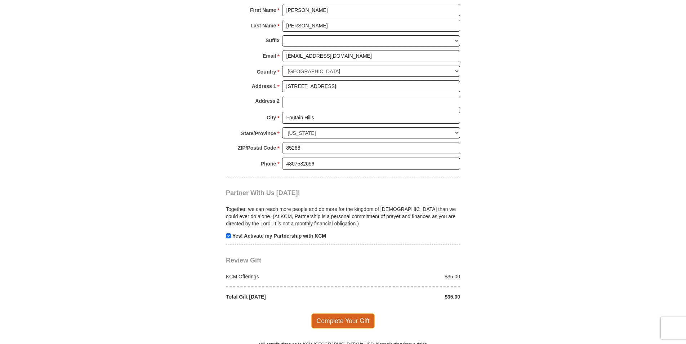 The width and height of the screenshot is (686, 344). What do you see at coordinates (263, 10) in the screenshot?
I see `strong: First Name` at bounding box center [263, 10].